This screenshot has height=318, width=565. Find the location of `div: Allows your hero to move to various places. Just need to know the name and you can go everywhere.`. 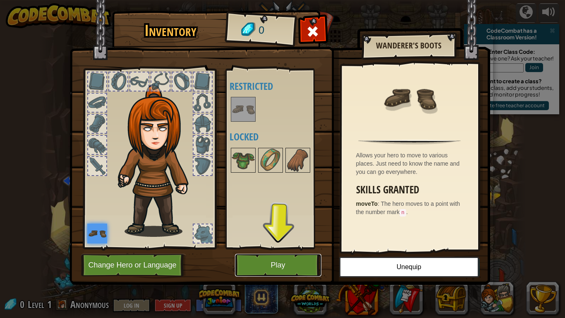

div: Allows your hero to move to various places. Just need to know the name and you can go everywhere. is located at coordinates (411, 163).